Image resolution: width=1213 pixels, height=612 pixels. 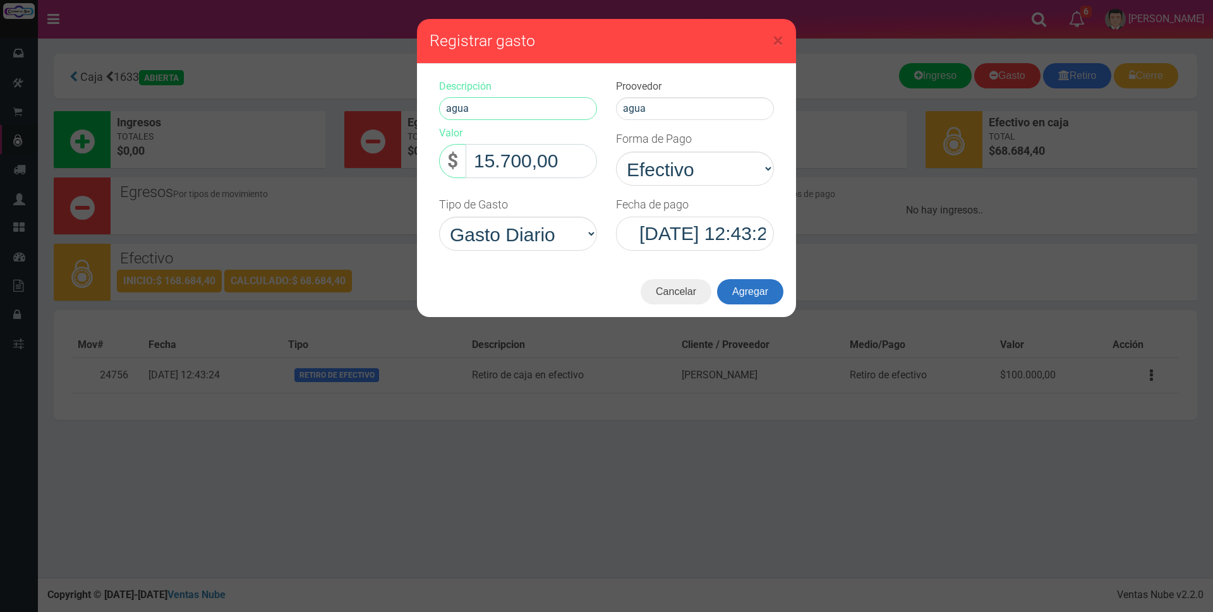 What do you see at coordinates (652, 205) in the screenshot?
I see `h4: Fecha de pago` at bounding box center [652, 205].